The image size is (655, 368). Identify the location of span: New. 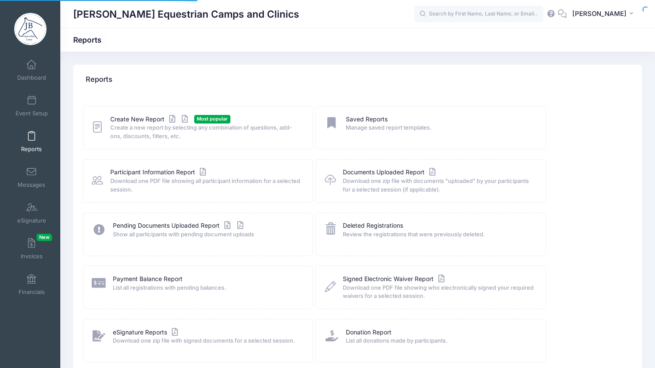
(44, 237).